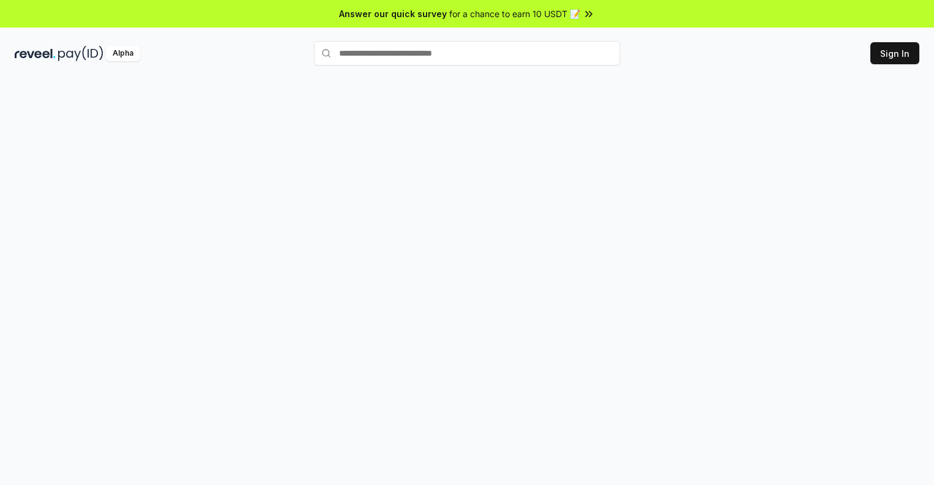  Describe the element at coordinates (393, 13) in the screenshot. I see `span: Answer our quick survey` at that location.